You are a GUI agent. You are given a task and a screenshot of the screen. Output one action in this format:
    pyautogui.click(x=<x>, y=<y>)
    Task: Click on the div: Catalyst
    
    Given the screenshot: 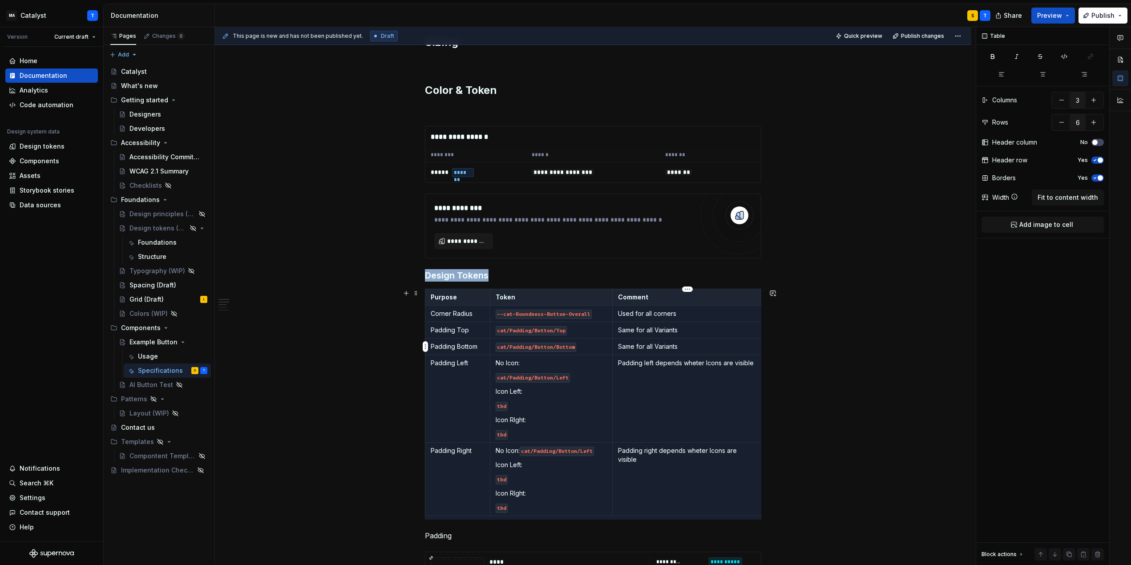 What is the action you would take?
    pyautogui.click(x=134, y=72)
    